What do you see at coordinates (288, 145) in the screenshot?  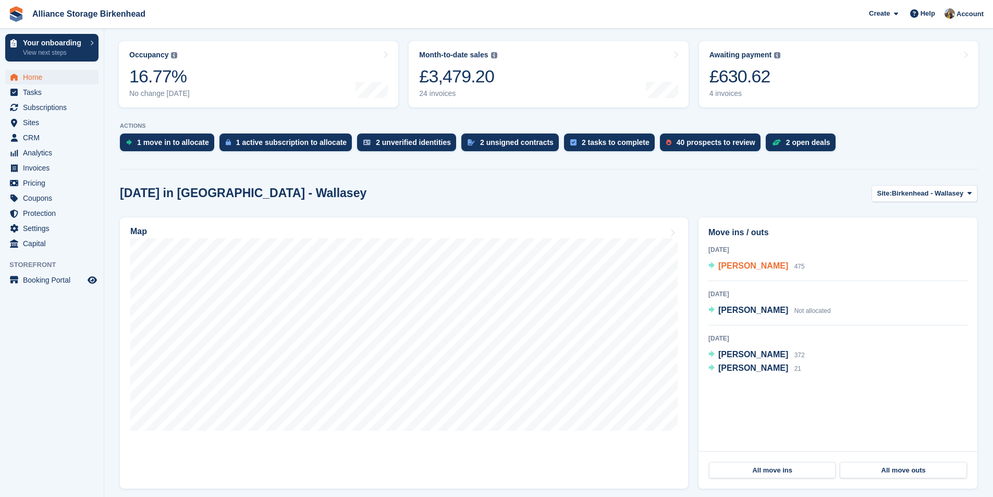 I see `a: 1 active subscription to allocate` at bounding box center [288, 145].